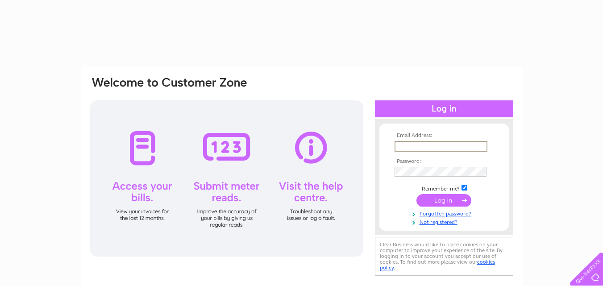 Image resolution: width=603 pixels, height=286 pixels. What do you see at coordinates (444, 162) in the screenshot?
I see `th: Password:` at bounding box center [444, 162].